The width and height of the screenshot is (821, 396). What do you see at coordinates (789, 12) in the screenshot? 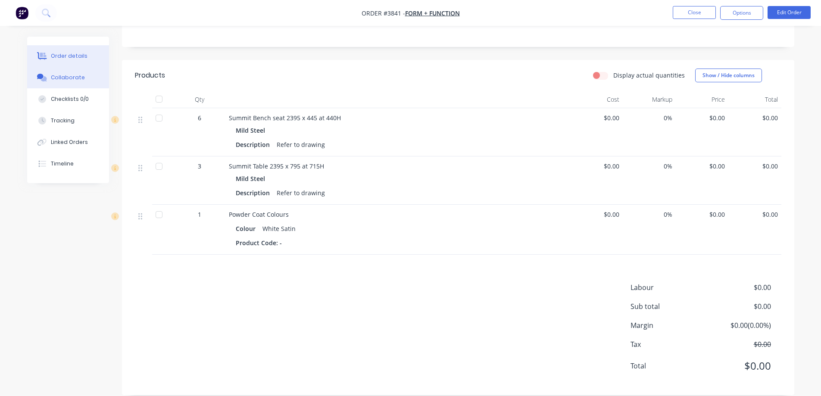
I see `button: Edit Order` at bounding box center [789, 12].